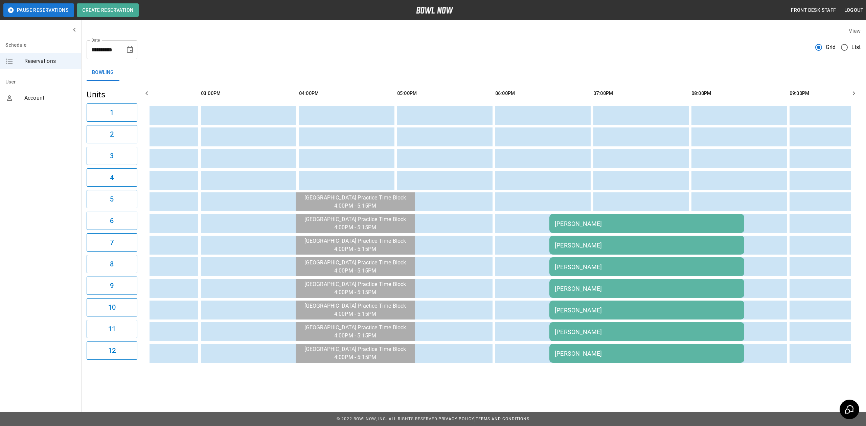 The height and width of the screenshot is (426, 866). What do you see at coordinates (112, 286) in the screenshot?
I see `h6: 9` at bounding box center [112, 286].